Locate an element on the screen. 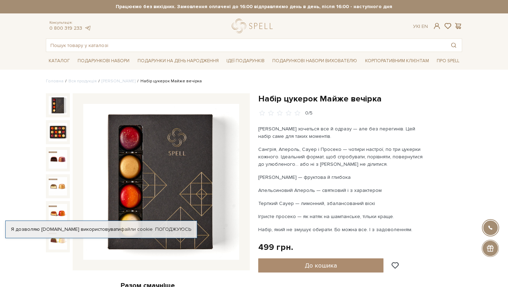 Image resolution: width=508 pixels, height=287 pixels. a: Погоджуюсь is located at coordinates (173, 229).